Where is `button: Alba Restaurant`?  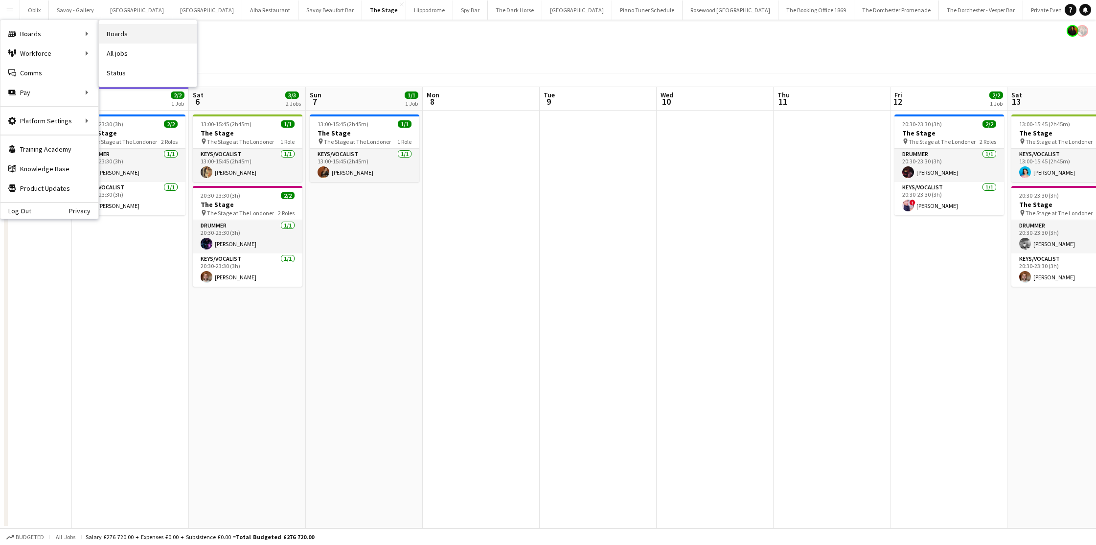 button: Alba Restaurant is located at coordinates (270, 10).